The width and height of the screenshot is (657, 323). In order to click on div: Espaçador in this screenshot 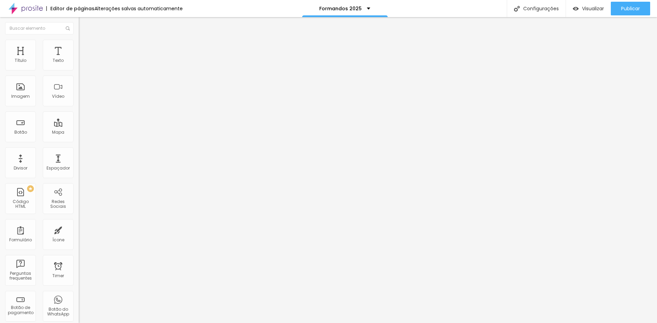, I will do `click(58, 168)`.